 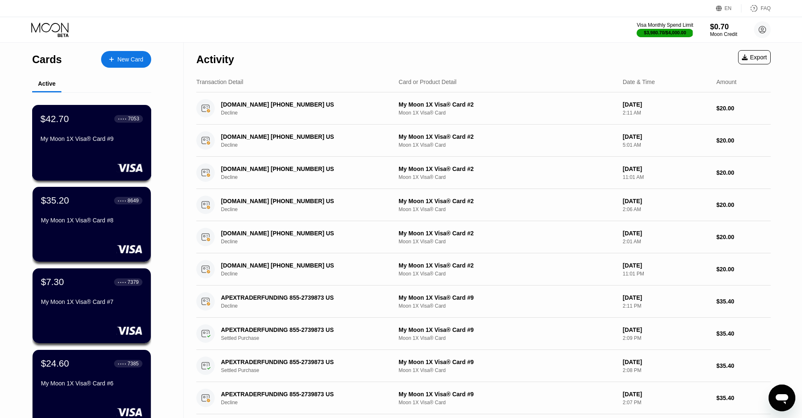 What do you see at coordinates (666, 113) in the screenshot?
I see `div: 2:11 AM` at bounding box center [666, 113].